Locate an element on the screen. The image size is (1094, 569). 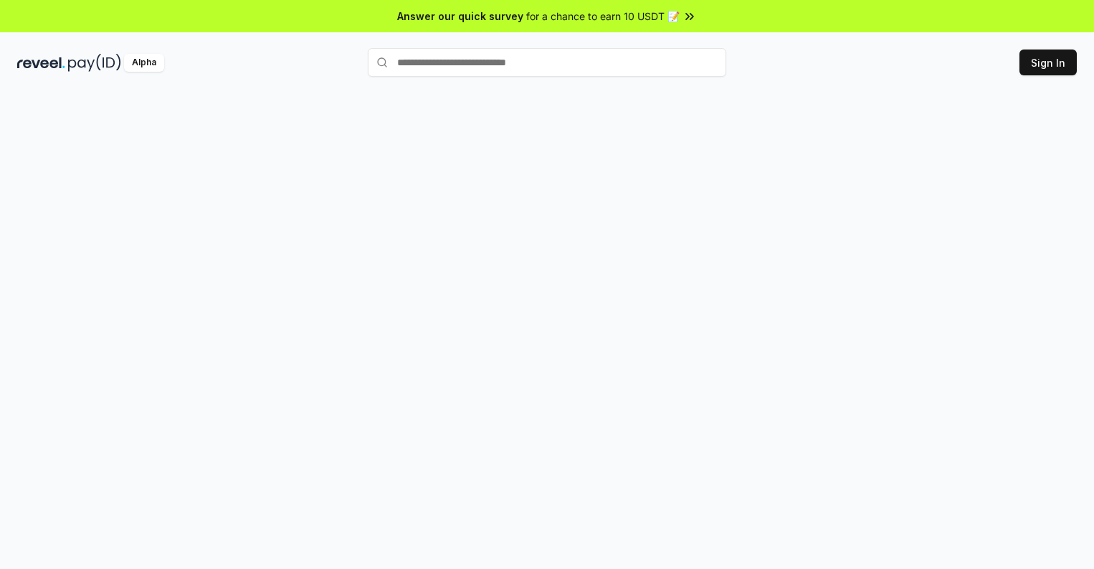
span: for a chance to earn 10 USDT 📝 is located at coordinates (603, 16).